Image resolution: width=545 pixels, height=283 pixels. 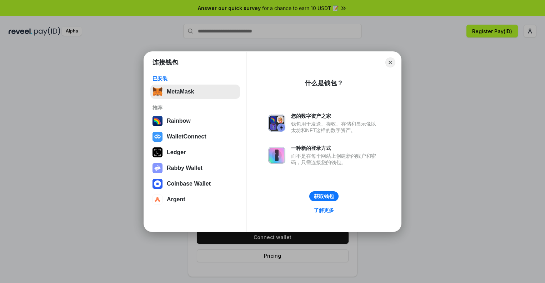 What do you see at coordinates (195, 152) in the screenshot?
I see `button: Ledger` at bounding box center [195, 152].